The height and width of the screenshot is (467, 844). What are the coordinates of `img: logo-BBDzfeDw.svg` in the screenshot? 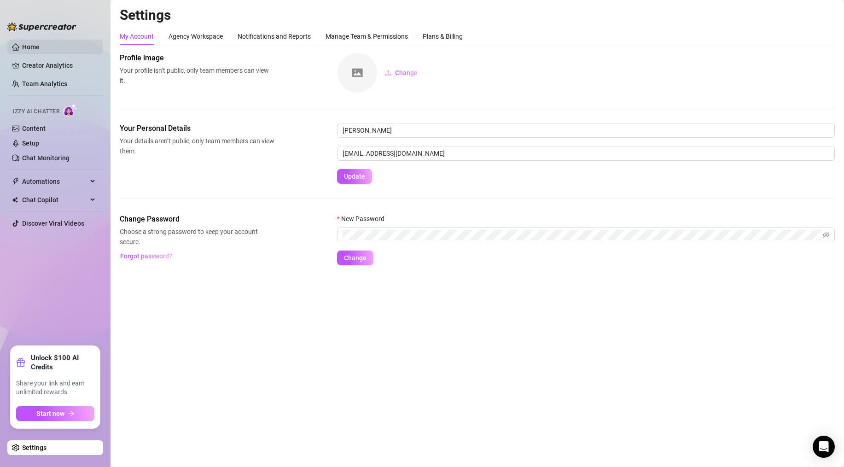 It's located at (42, 27).